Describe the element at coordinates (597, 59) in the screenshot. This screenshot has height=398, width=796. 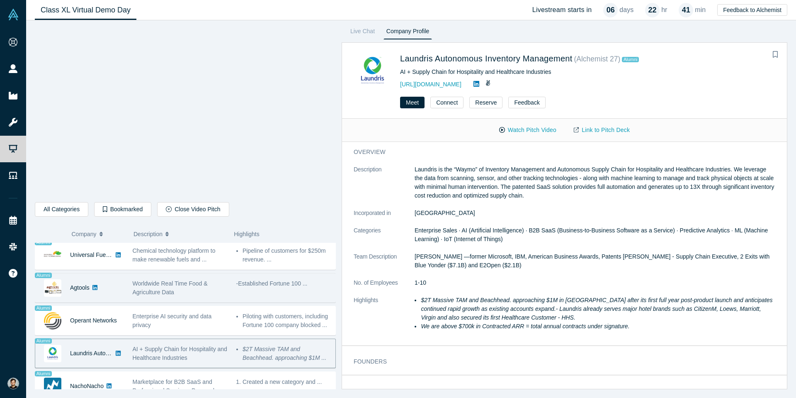
I see `small: ( Alchemist 27 )` at that location.